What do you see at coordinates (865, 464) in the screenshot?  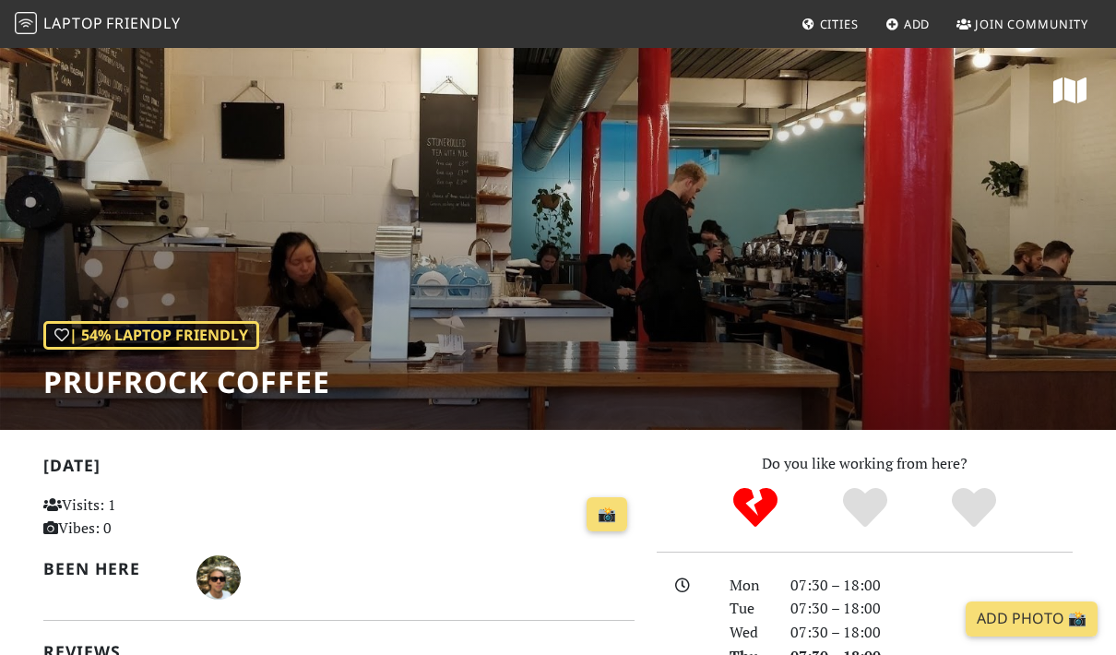 I see `p: Do you like working from here?` at bounding box center [865, 464].